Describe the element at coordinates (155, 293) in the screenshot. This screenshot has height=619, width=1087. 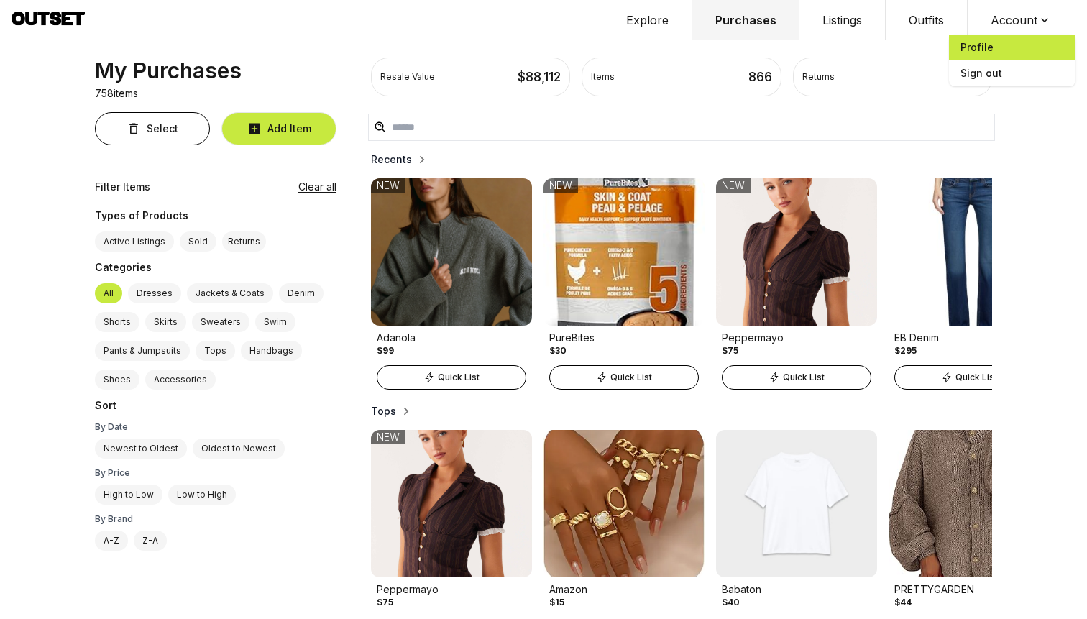
I see `label: Dresses` at that location.